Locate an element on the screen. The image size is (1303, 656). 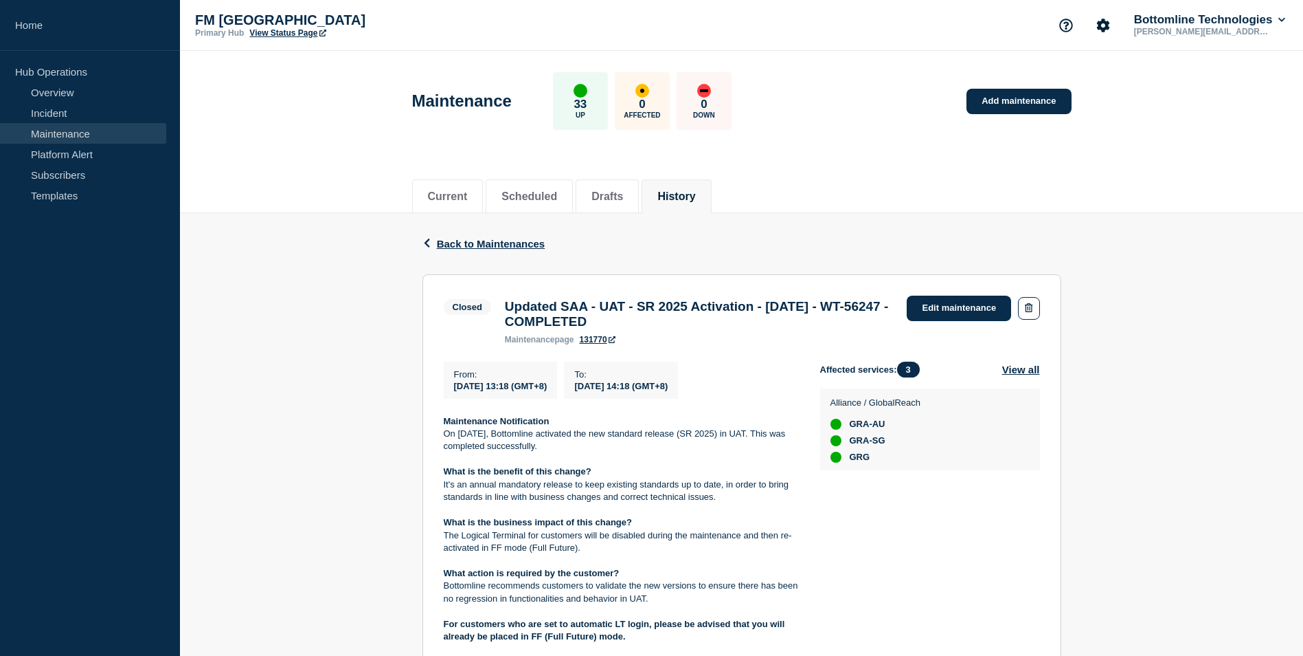
p: Bottomline recommends customers to validate the new versions to ensure there has been no regressi... is located at coordinates (621, 592).